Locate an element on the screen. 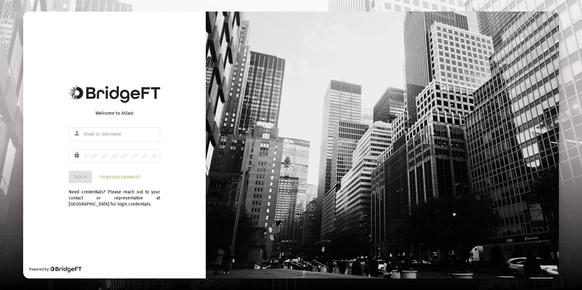 This screenshot has width=582, height=290. div: Welcome to Atlas! is located at coordinates (114, 113).